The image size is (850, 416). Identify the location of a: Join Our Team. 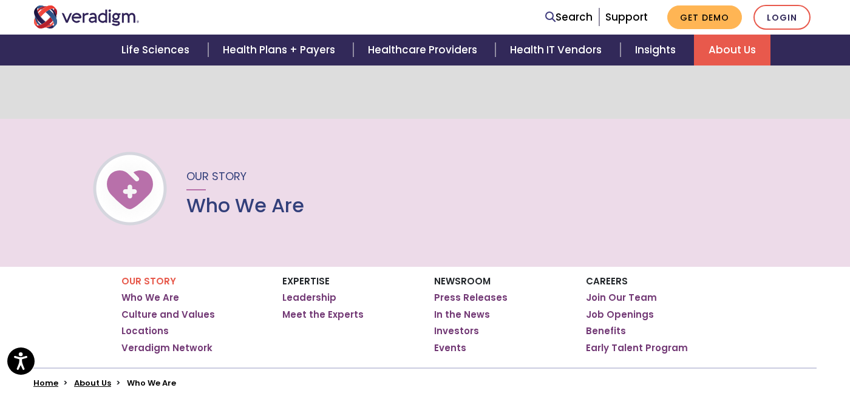
(621, 298).